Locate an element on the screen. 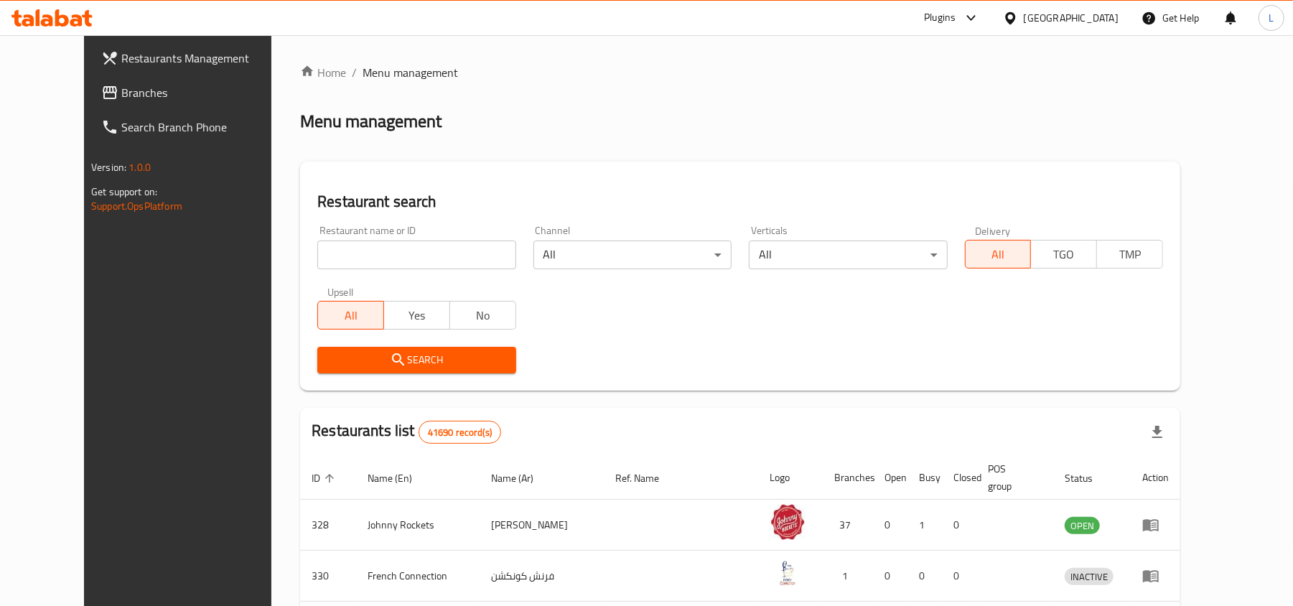  span: POS group is located at coordinates (1011, 477).